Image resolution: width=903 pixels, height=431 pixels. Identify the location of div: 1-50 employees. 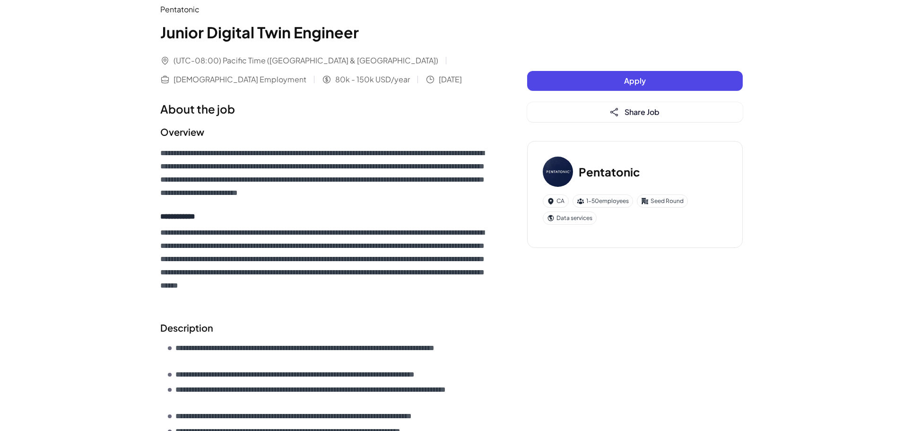
(603, 201).